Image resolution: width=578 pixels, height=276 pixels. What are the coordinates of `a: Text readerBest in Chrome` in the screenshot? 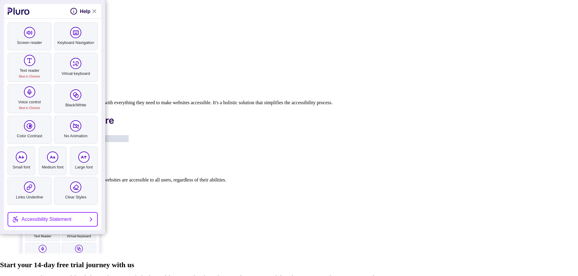 It's located at (29, 67).